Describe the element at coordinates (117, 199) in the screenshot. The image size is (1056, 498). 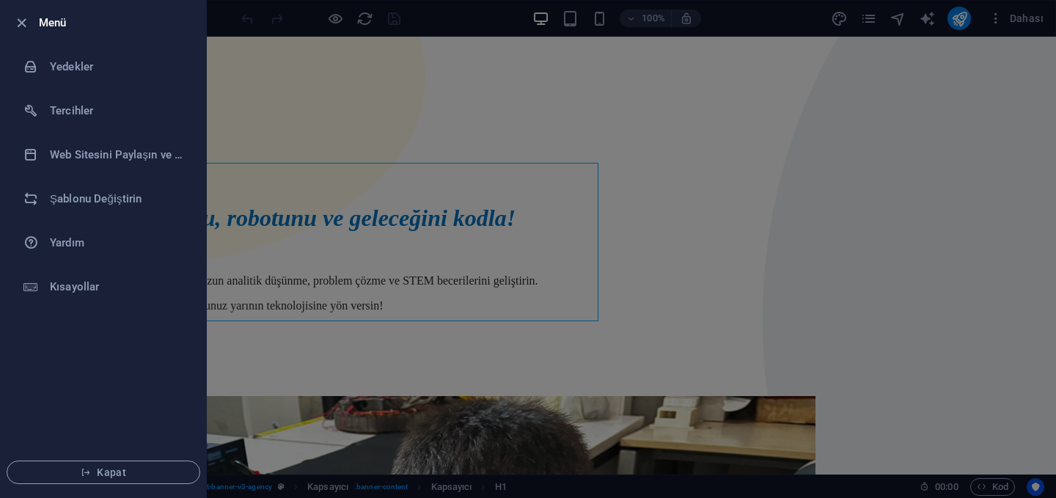
I see `h6: Şablonu Değiştirin` at that location.